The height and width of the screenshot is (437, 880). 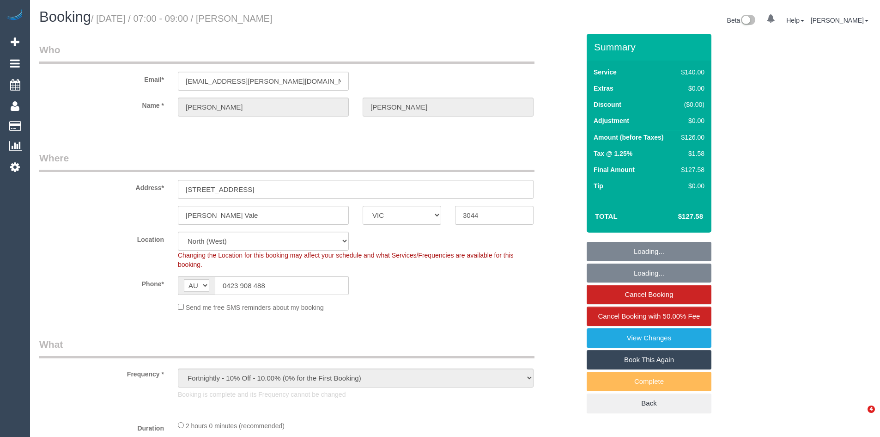 I want to click on a: Cancel Booking, so click(x=649, y=294).